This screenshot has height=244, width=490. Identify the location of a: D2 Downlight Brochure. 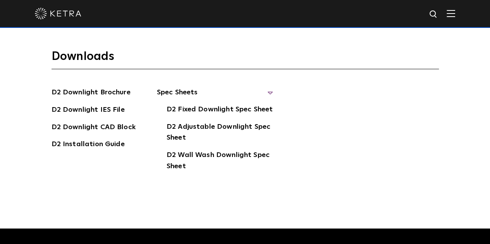
(91, 93).